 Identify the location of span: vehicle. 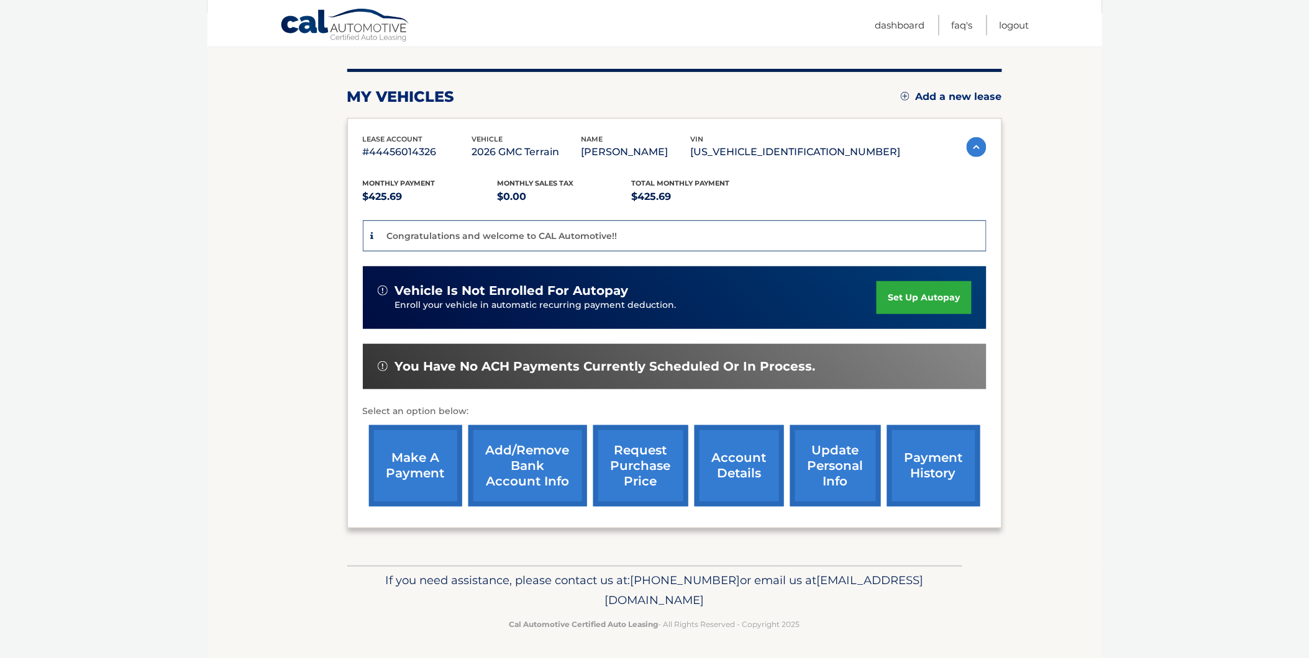
(488, 139).